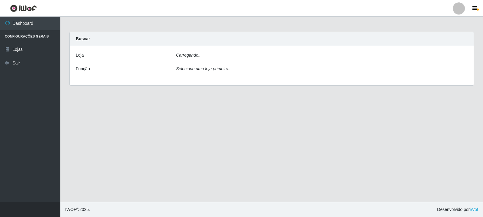 Image resolution: width=483 pixels, height=217 pixels. Describe the element at coordinates (189, 55) in the screenshot. I see `i: Carregando...` at that location.